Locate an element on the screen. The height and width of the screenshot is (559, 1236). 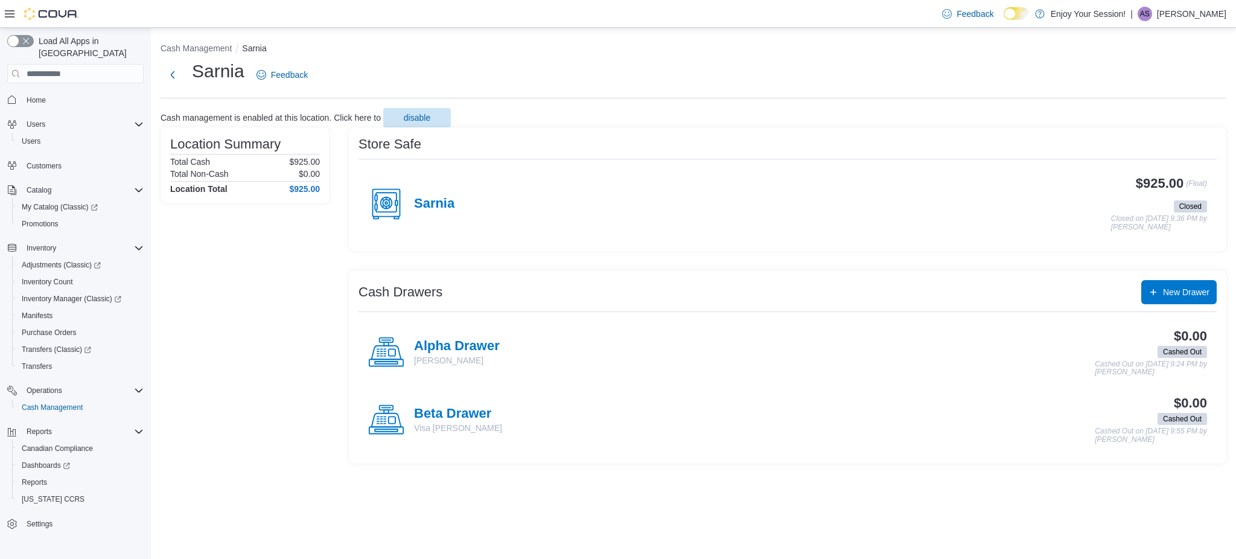
div: Amarjit Singh is located at coordinates (1145, 14).